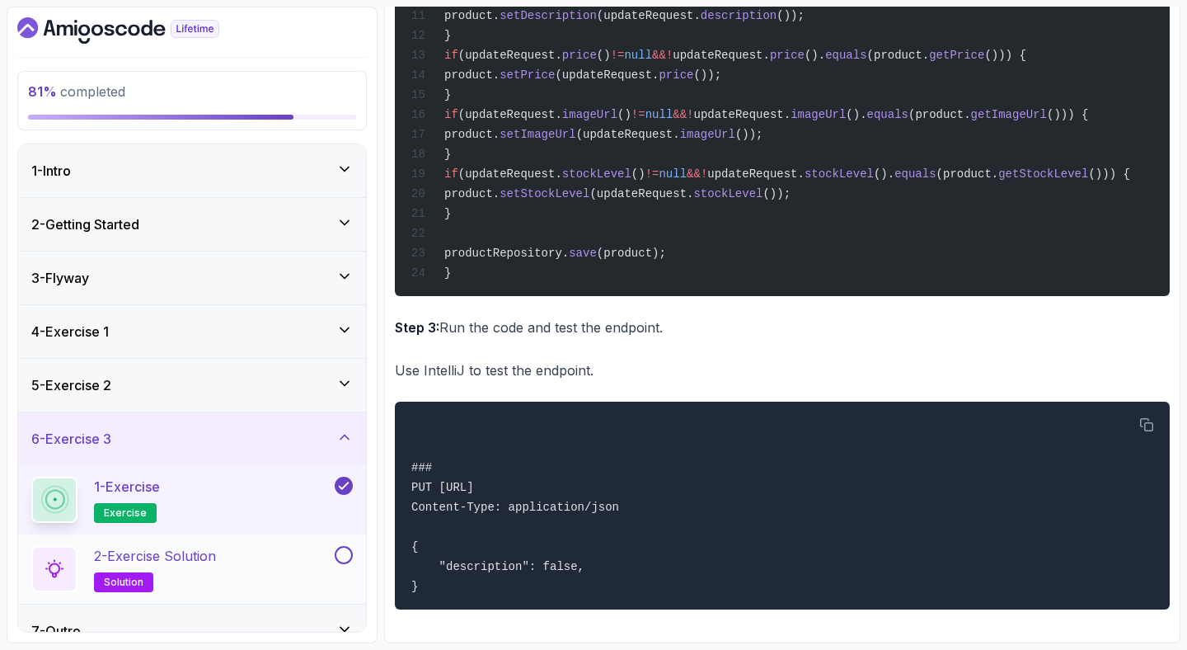 The image size is (1187, 650). I want to click on button: 2-Getting Started, so click(192, 224).